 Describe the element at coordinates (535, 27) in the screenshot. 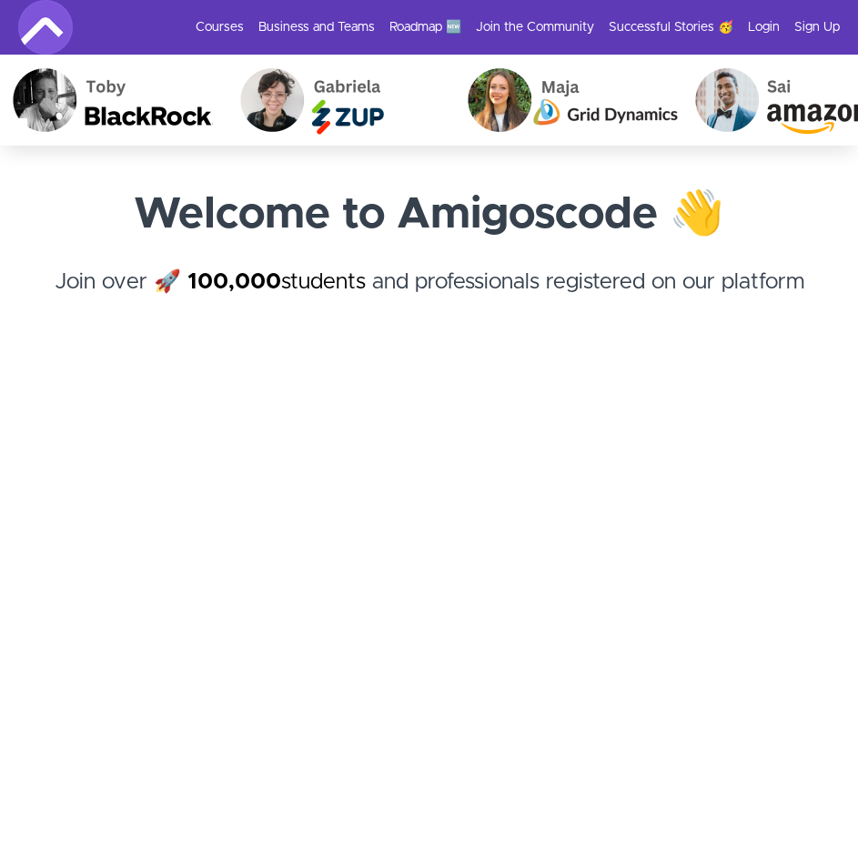

I see `a: Join the Community` at that location.